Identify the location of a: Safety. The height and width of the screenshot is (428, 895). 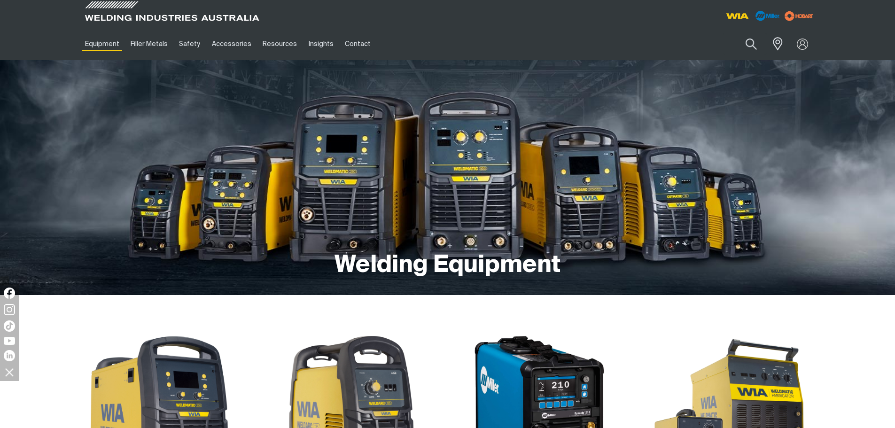
(189, 44).